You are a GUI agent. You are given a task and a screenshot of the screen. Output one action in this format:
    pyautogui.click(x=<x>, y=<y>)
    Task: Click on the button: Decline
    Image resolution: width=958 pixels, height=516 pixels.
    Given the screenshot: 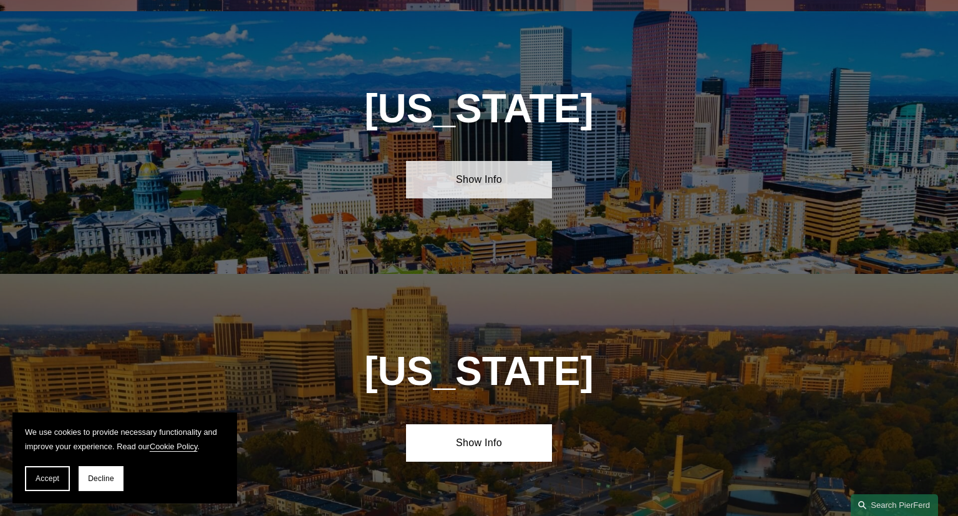 What is the action you would take?
    pyautogui.click(x=101, y=478)
    